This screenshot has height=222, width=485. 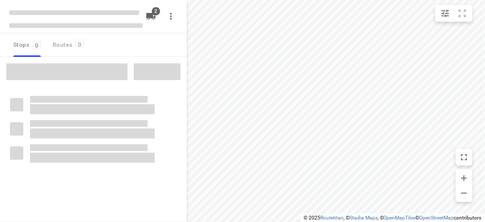 What do you see at coordinates (454, 13) in the screenshot?
I see `div: small contained button group` at bounding box center [454, 13].